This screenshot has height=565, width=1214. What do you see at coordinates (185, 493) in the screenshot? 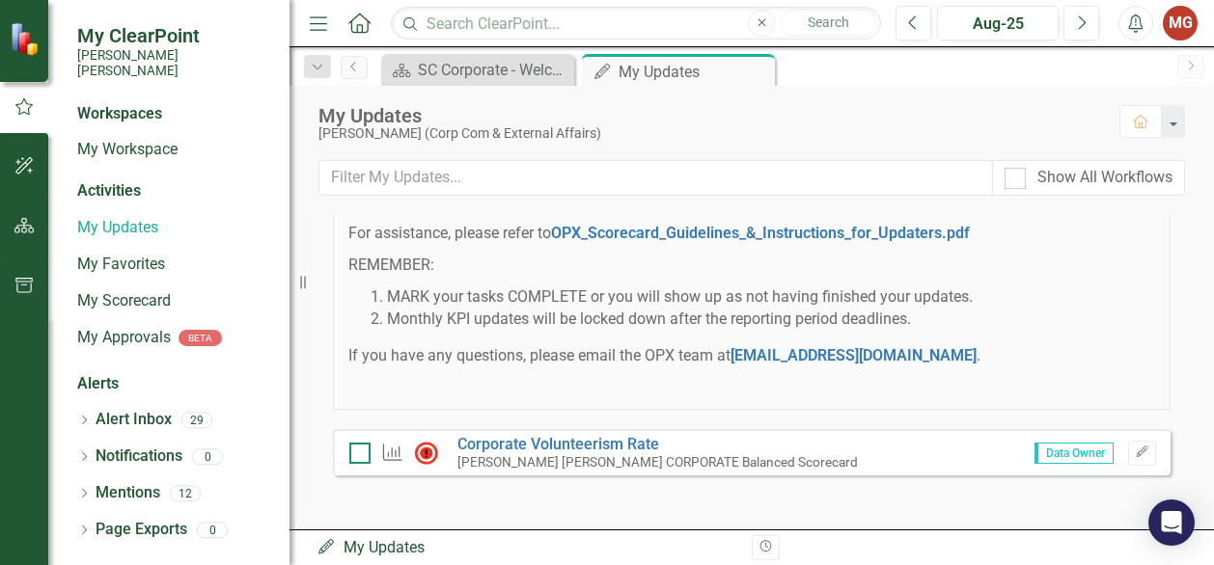
I see `div: 12` at bounding box center [185, 493].